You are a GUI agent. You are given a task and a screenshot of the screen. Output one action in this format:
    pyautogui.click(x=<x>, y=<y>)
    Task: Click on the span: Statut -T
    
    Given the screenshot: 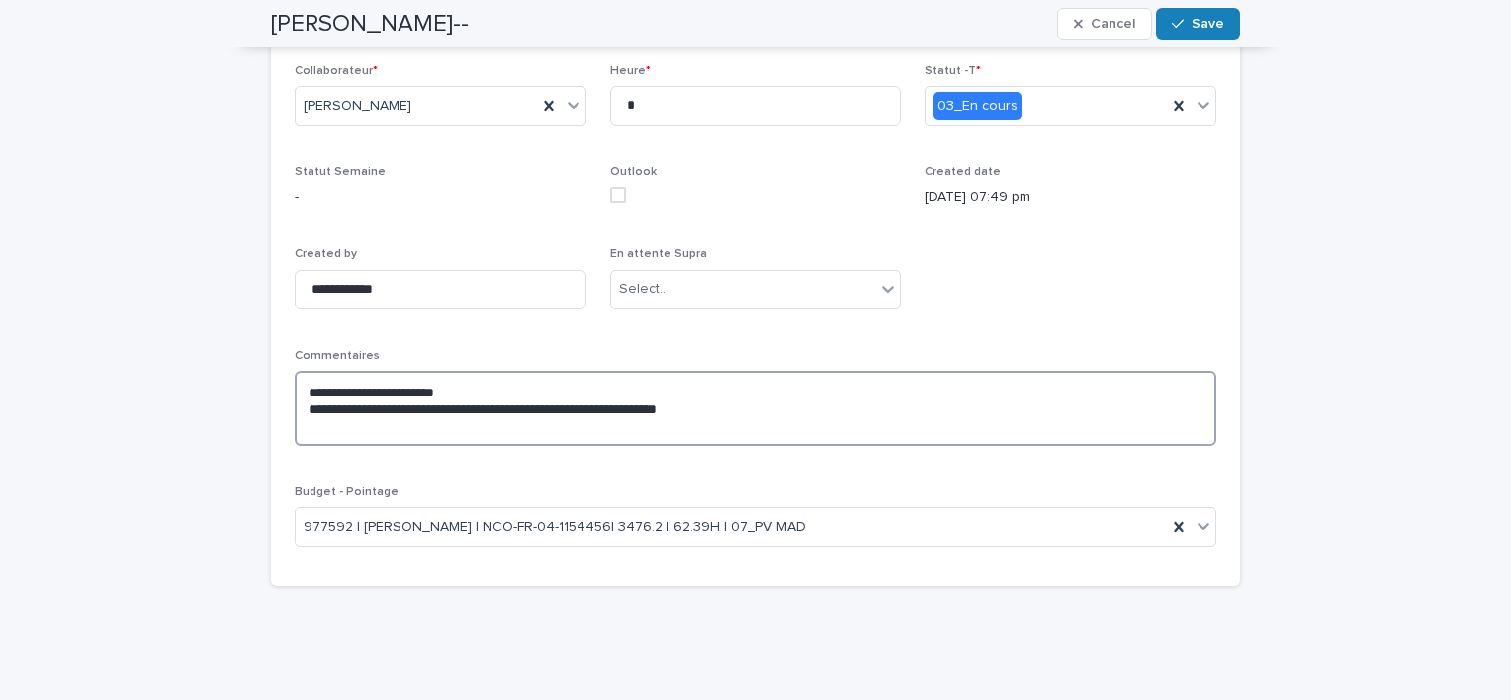 What is the action you would take?
    pyautogui.click(x=952, y=71)
    